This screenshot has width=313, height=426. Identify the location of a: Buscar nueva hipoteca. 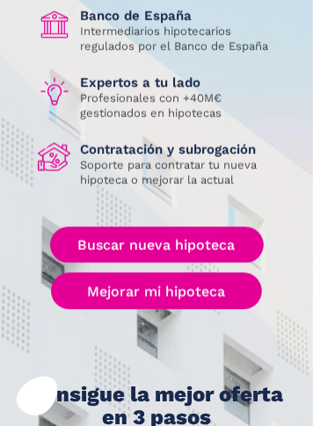
(157, 246).